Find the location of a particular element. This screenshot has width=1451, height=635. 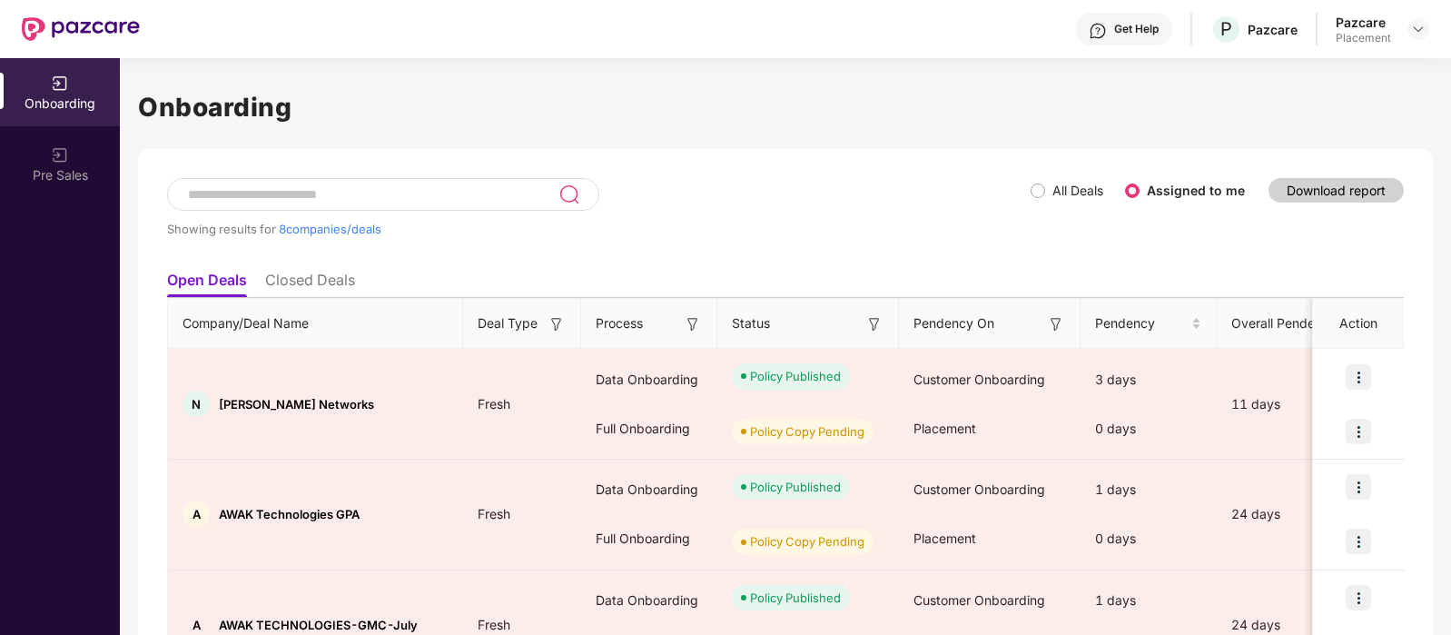

span: AWAK Technologies GPA is located at coordinates (289, 514).